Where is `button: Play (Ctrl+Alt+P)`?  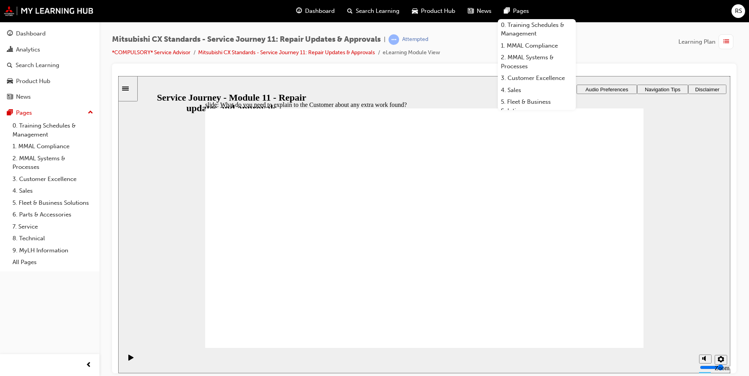
button: Play (Ctrl+Alt+P) is located at coordinates (11, 285).